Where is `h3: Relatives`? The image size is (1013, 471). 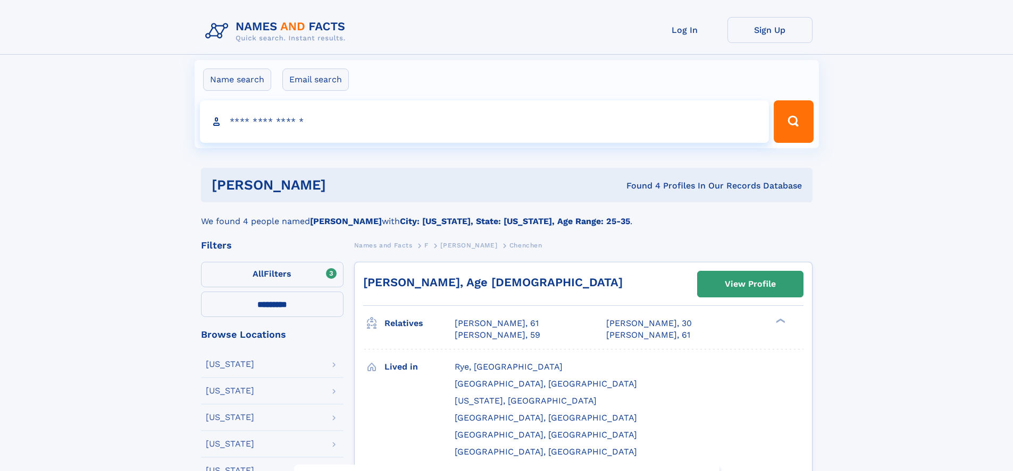 h3: Relatives is located at coordinates (419, 324).